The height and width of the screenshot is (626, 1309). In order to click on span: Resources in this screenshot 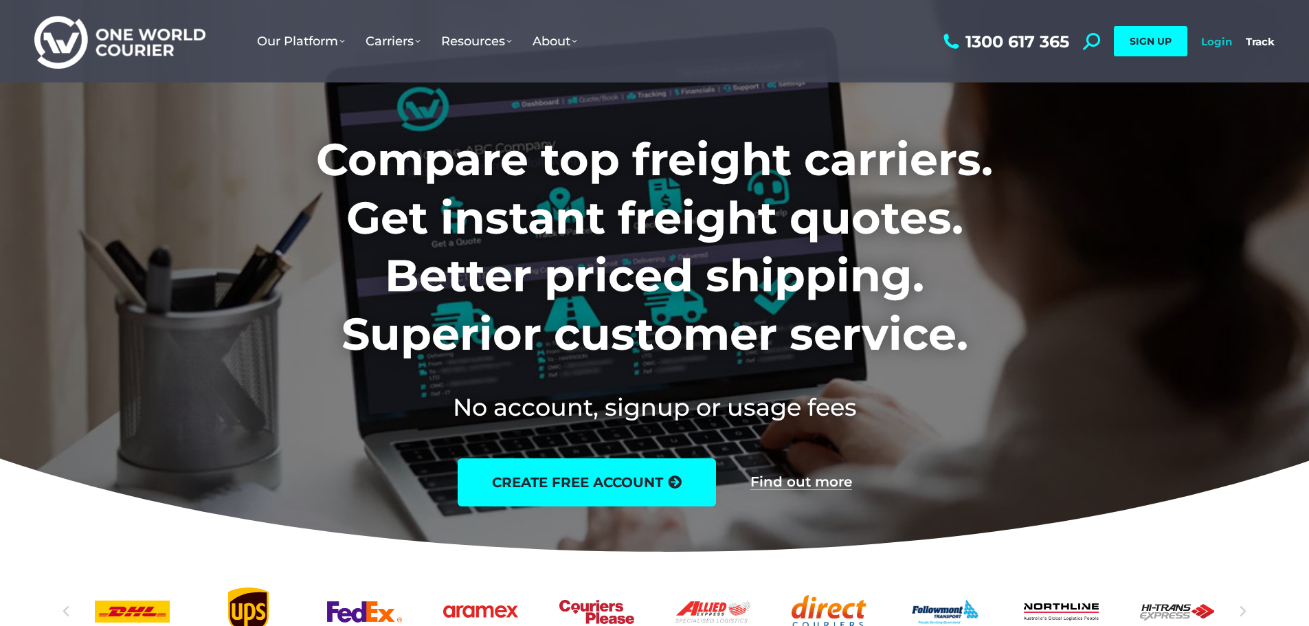, I will do `click(476, 41)`.